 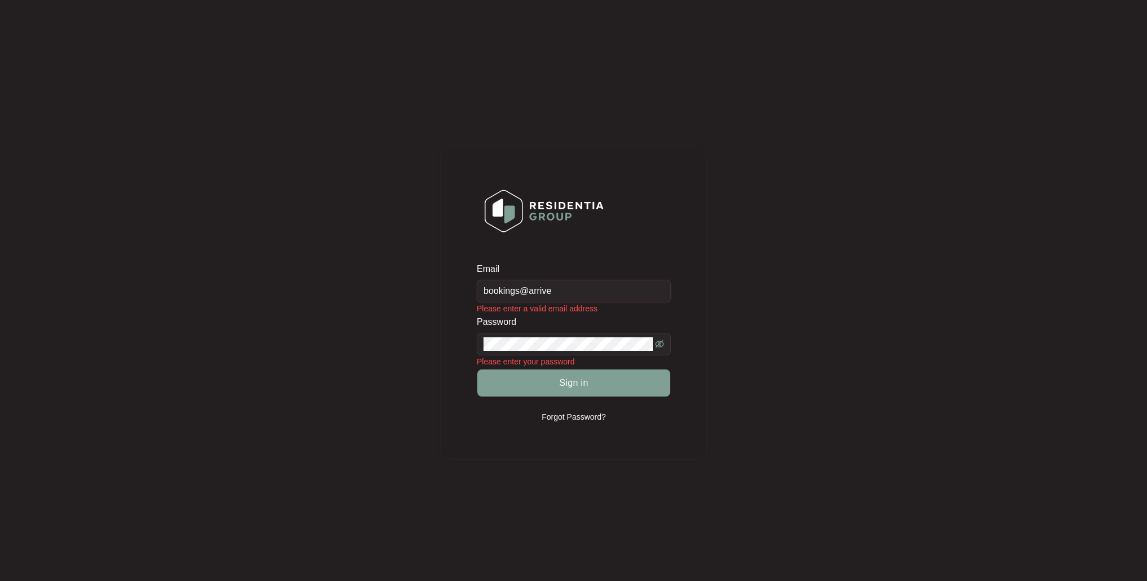 I want to click on span: Sign in, so click(x=574, y=383).